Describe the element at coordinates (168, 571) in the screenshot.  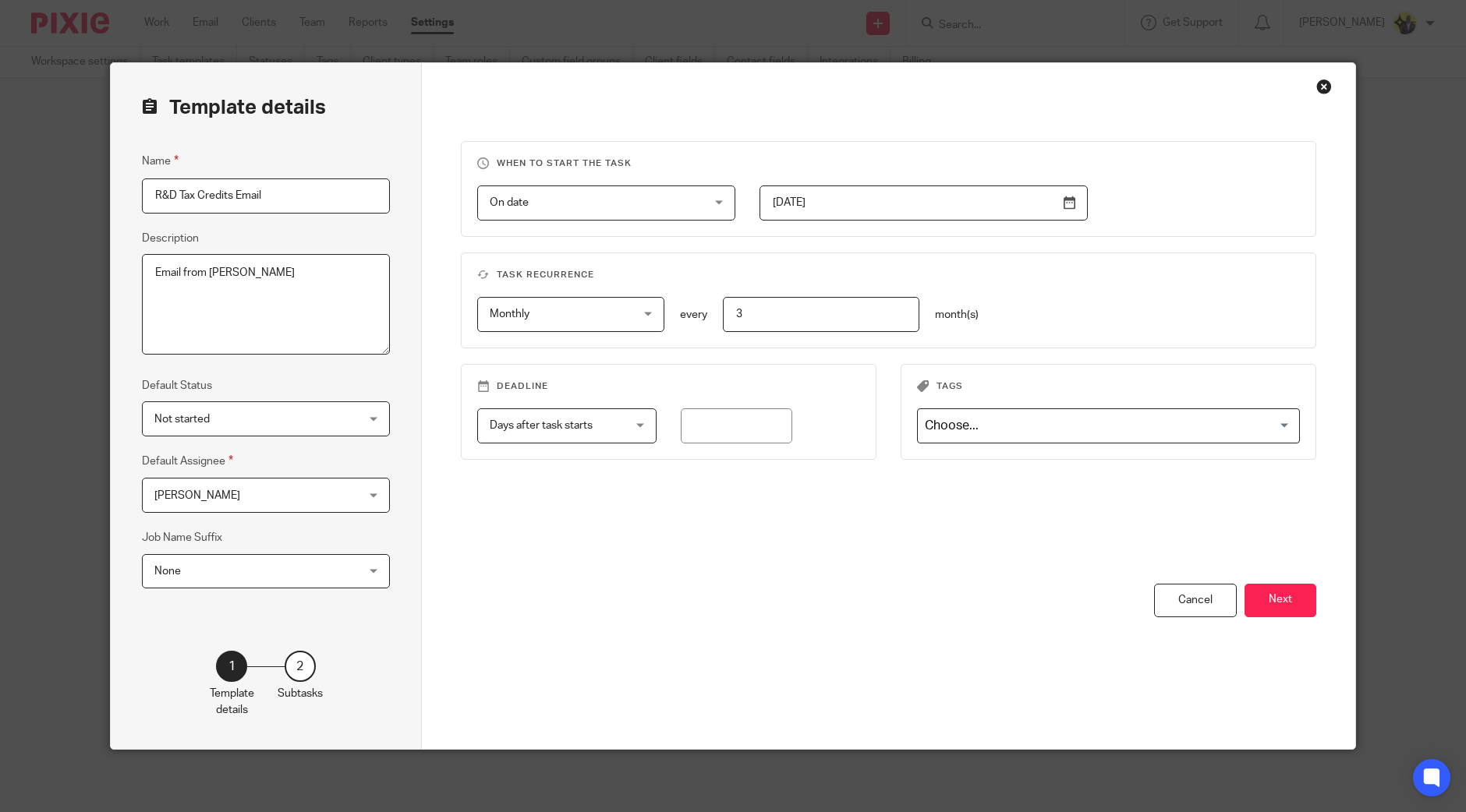
I see `span: None` at that location.